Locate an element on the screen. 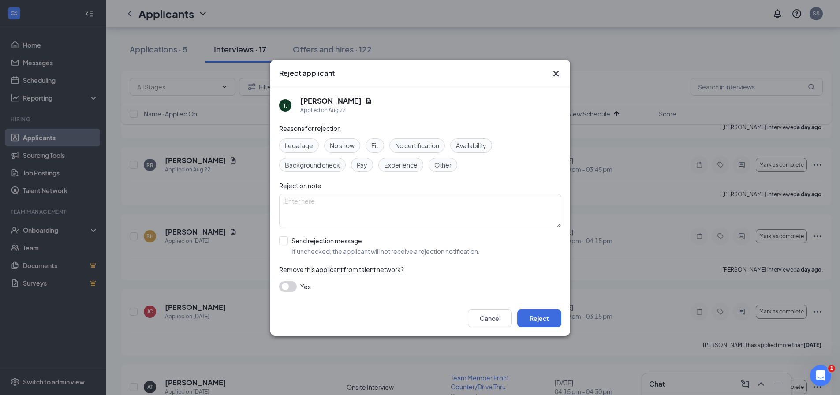 The height and width of the screenshot is (395, 840). svg: Document is located at coordinates (369, 101).